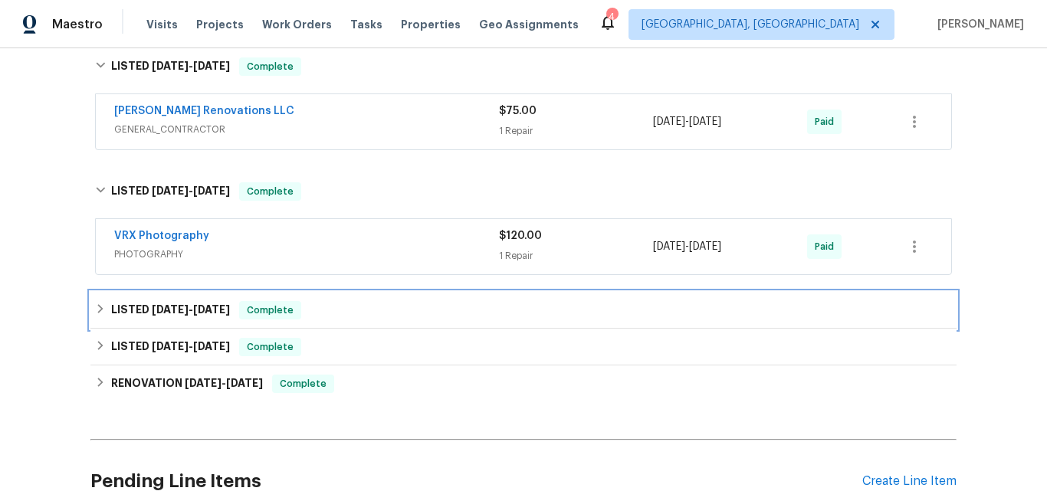 The image size is (1047, 491). Describe the element at coordinates (517, 111) in the screenshot. I see `span: $75.00` at that location.